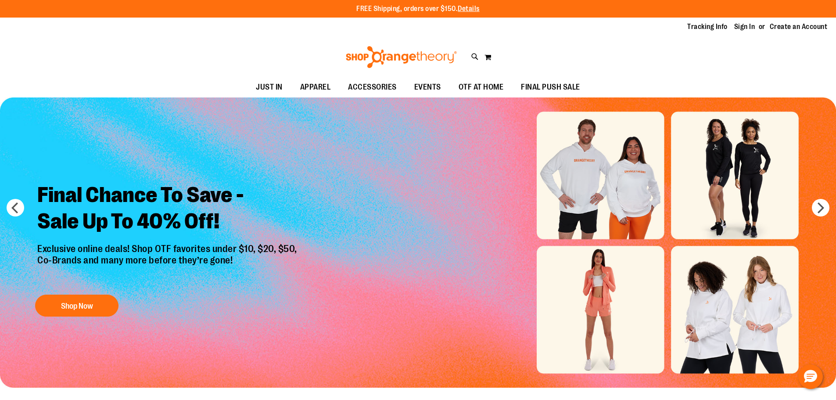 This screenshot has width=836, height=400. What do you see at coordinates (799, 27) in the screenshot?
I see `a: Create an Account` at bounding box center [799, 27].